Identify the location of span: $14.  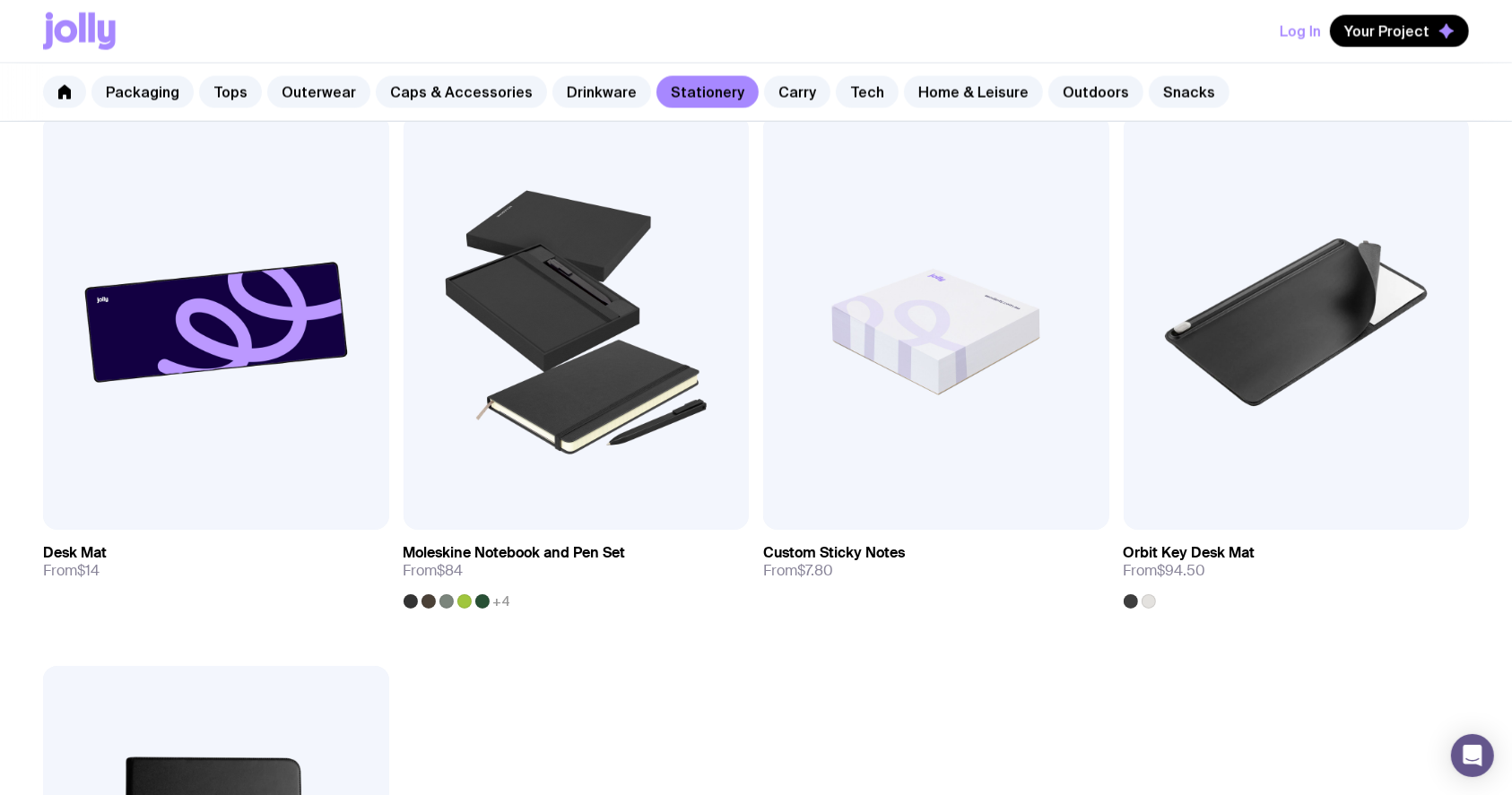
(88, 570).